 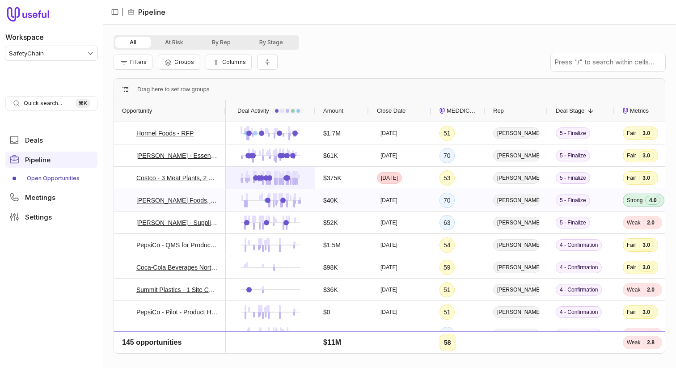 What do you see at coordinates (43, 103) in the screenshot?
I see `span: Quick search...` at bounding box center [43, 103].